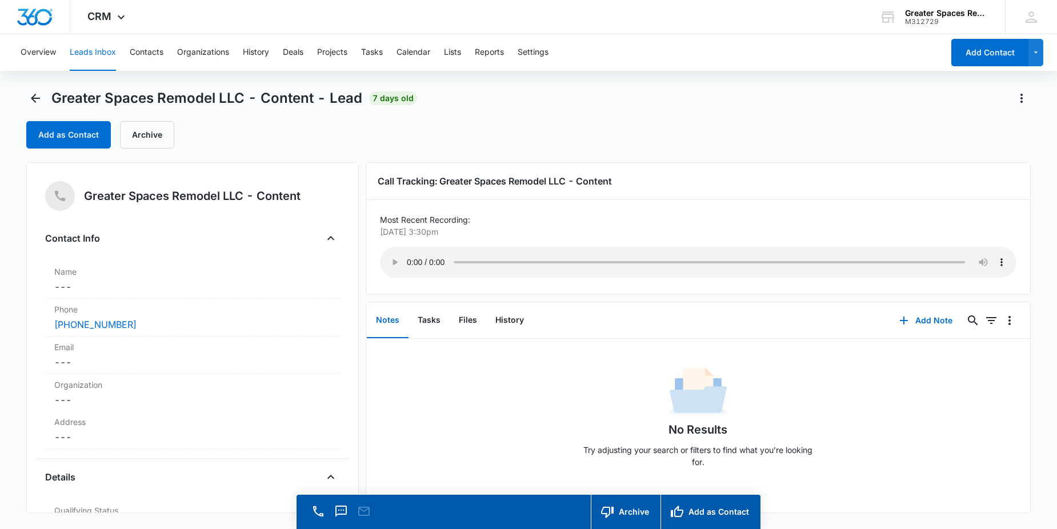  Describe the element at coordinates (99, 16) in the screenshot. I see `span: CRM` at that location.